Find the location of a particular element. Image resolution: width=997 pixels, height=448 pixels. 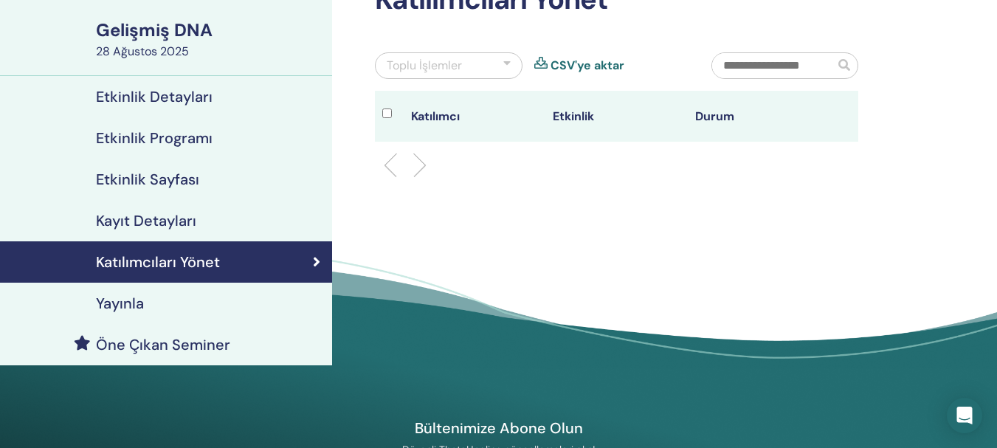

font: Etkinlik is located at coordinates (573, 116).